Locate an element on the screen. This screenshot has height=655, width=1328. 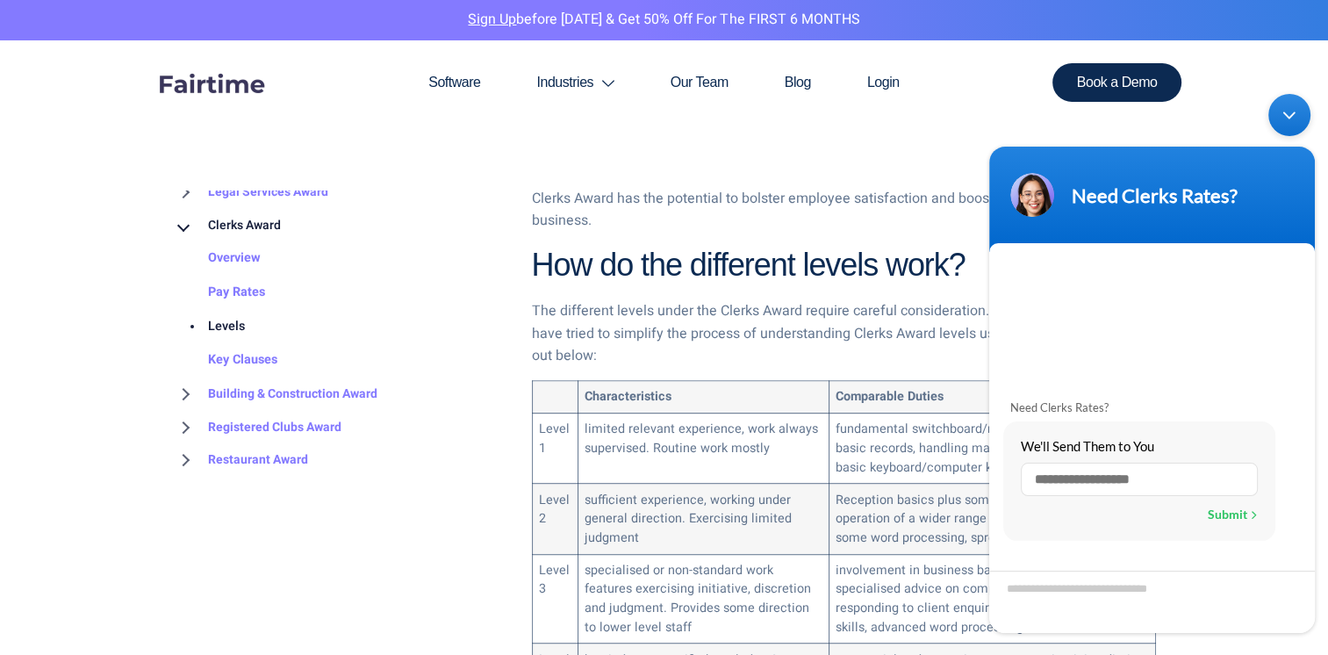
a: Clerks Award is located at coordinates (226, 226).